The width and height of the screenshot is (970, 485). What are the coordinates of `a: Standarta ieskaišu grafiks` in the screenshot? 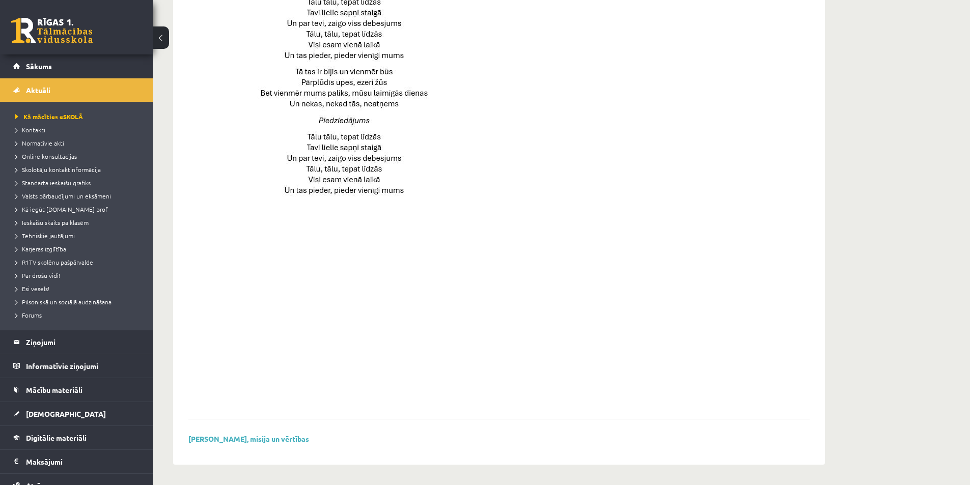 It's located at (79, 183).